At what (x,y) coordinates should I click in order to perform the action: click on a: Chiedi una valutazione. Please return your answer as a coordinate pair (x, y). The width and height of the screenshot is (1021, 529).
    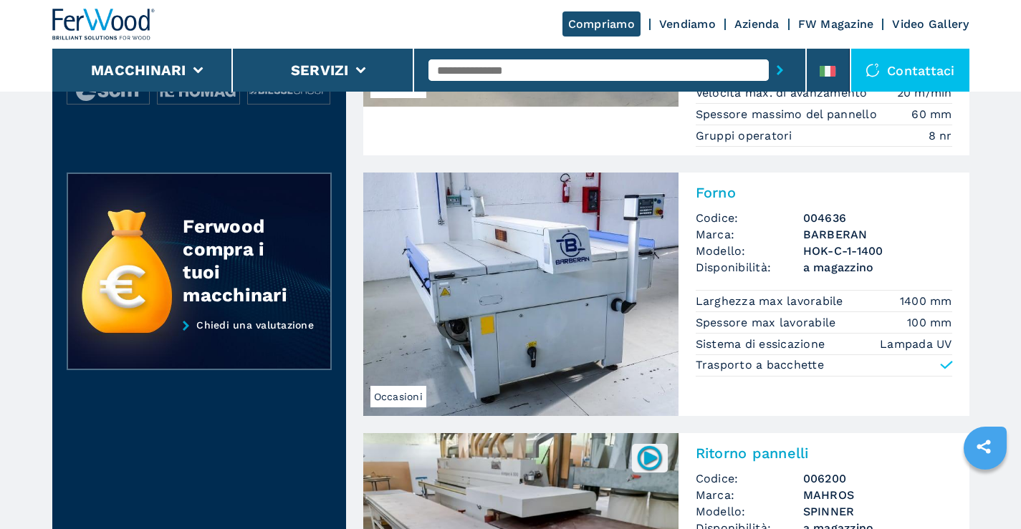
    Looking at the image, I should click on (199, 345).